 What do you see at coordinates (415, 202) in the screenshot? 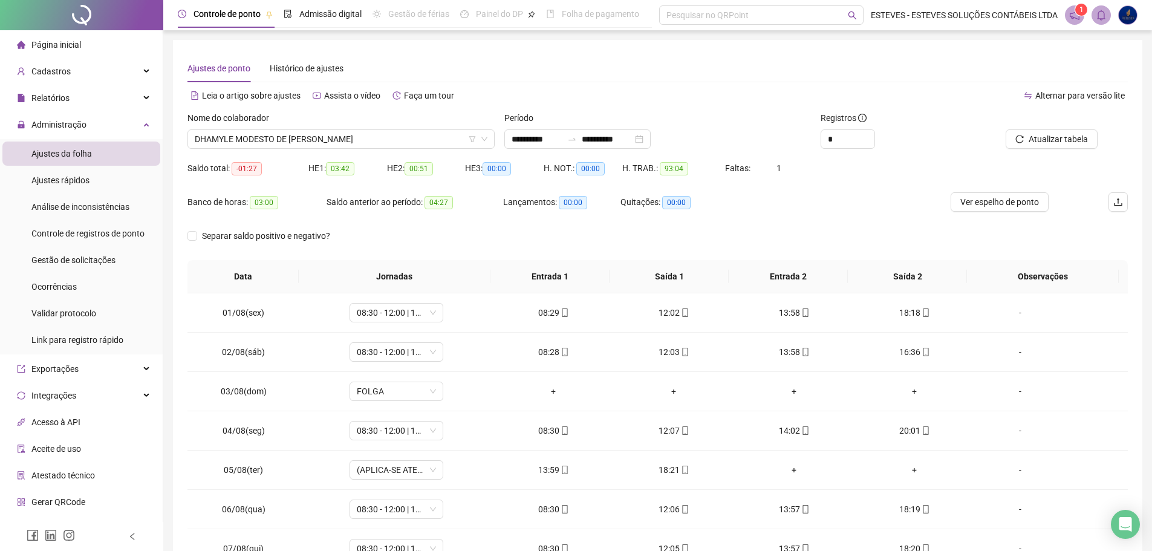
I see `div: Saldo anterior ao período:` at bounding box center [415, 202].